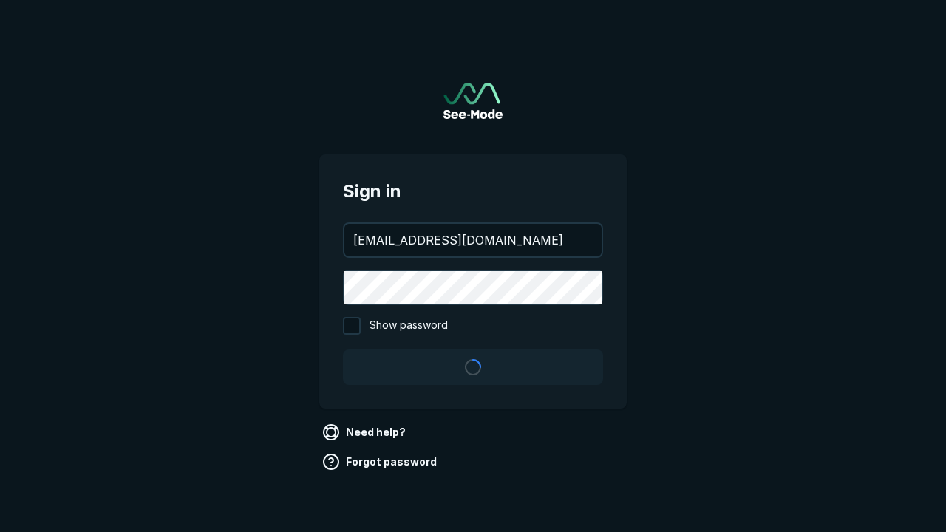 This screenshot has width=946, height=532. I want to click on a: Forgot password, so click(380, 462).